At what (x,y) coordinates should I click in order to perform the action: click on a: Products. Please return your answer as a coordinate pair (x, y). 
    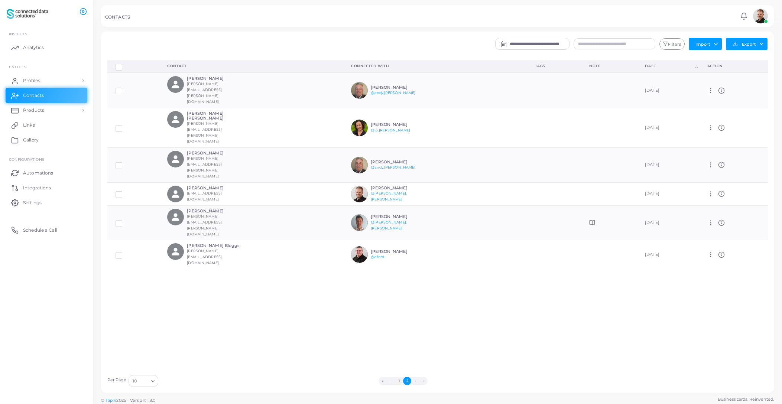
    Looking at the image, I should click on (46, 110).